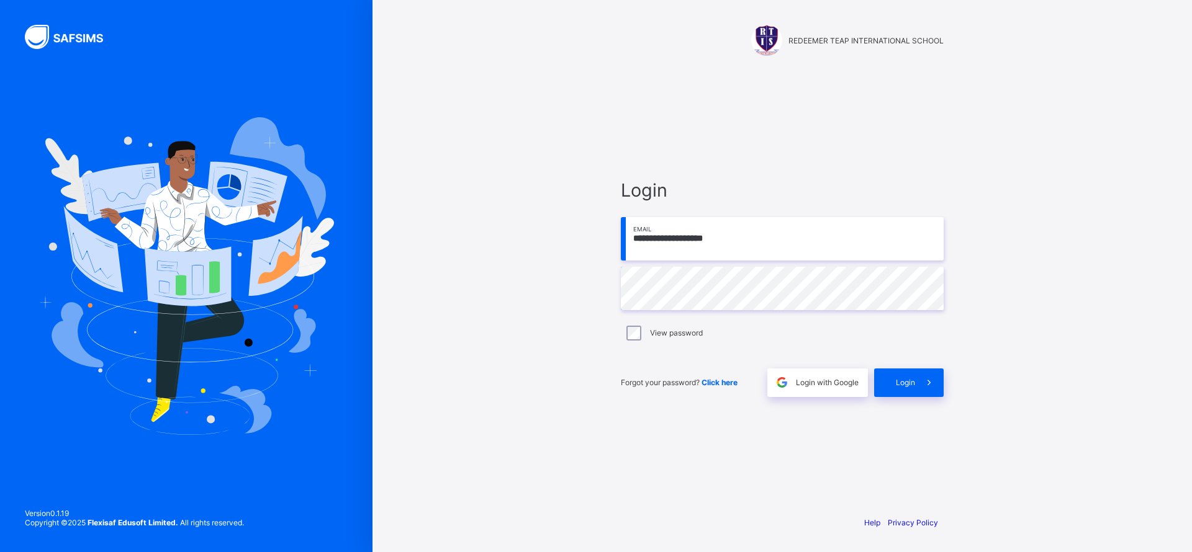 The height and width of the screenshot is (552, 1192). Describe the element at coordinates (781, 382) in the screenshot. I see `img: google.396cfc9801f0270233282035f929180a.svg` at that location.